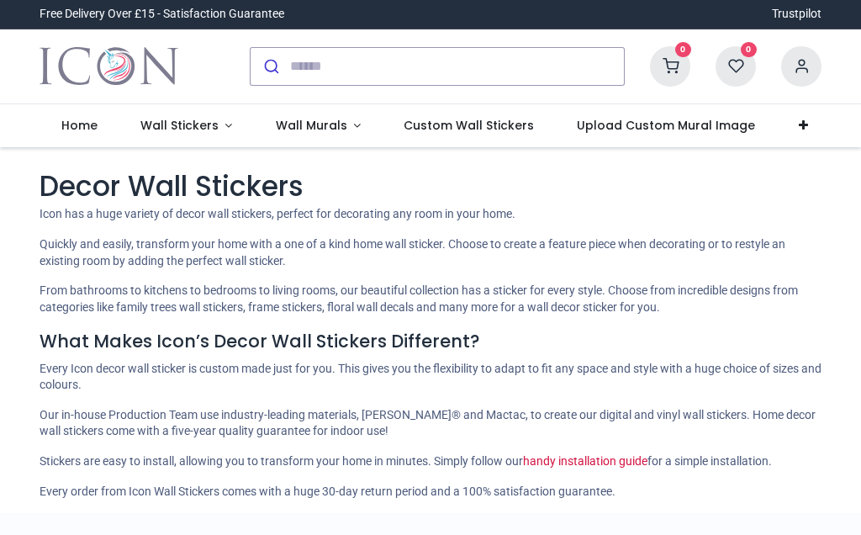 This screenshot has height=535, width=861. What do you see at coordinates (796, 14) in the screenshot?
I see `a: Trustpilot` at bounding box center [796, 14].